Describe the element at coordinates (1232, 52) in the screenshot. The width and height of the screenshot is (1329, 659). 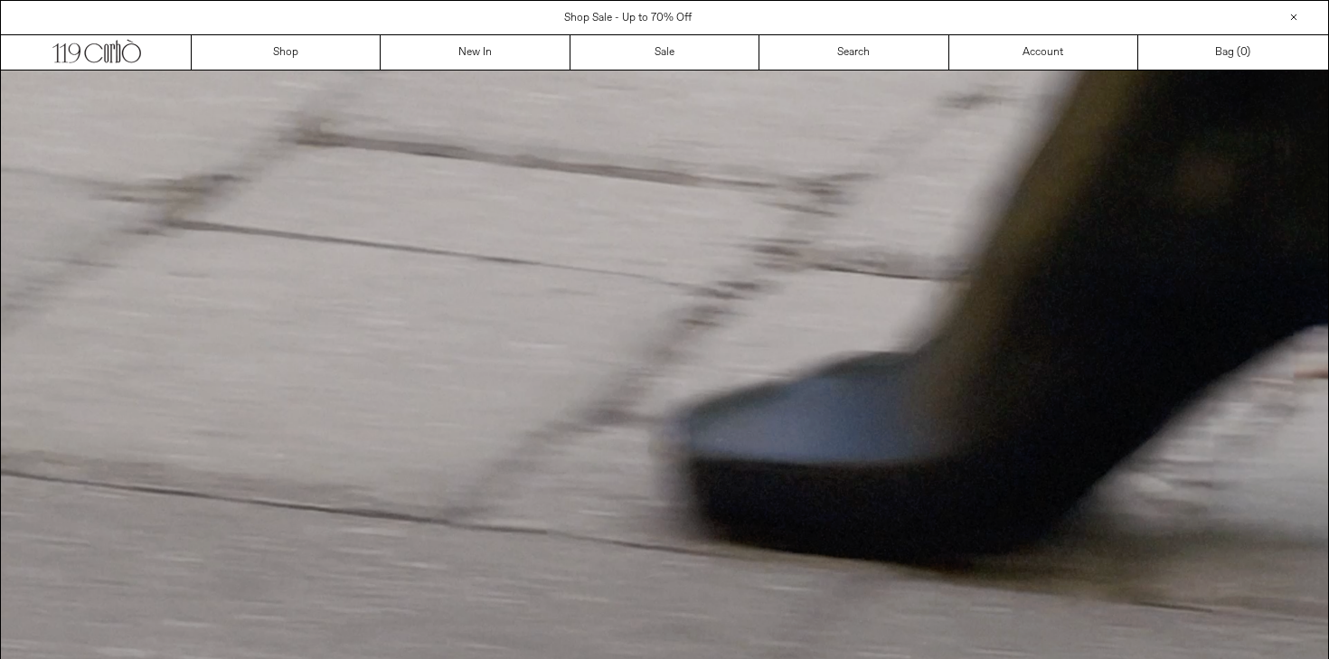
I see `a: Bag ()` at that location.